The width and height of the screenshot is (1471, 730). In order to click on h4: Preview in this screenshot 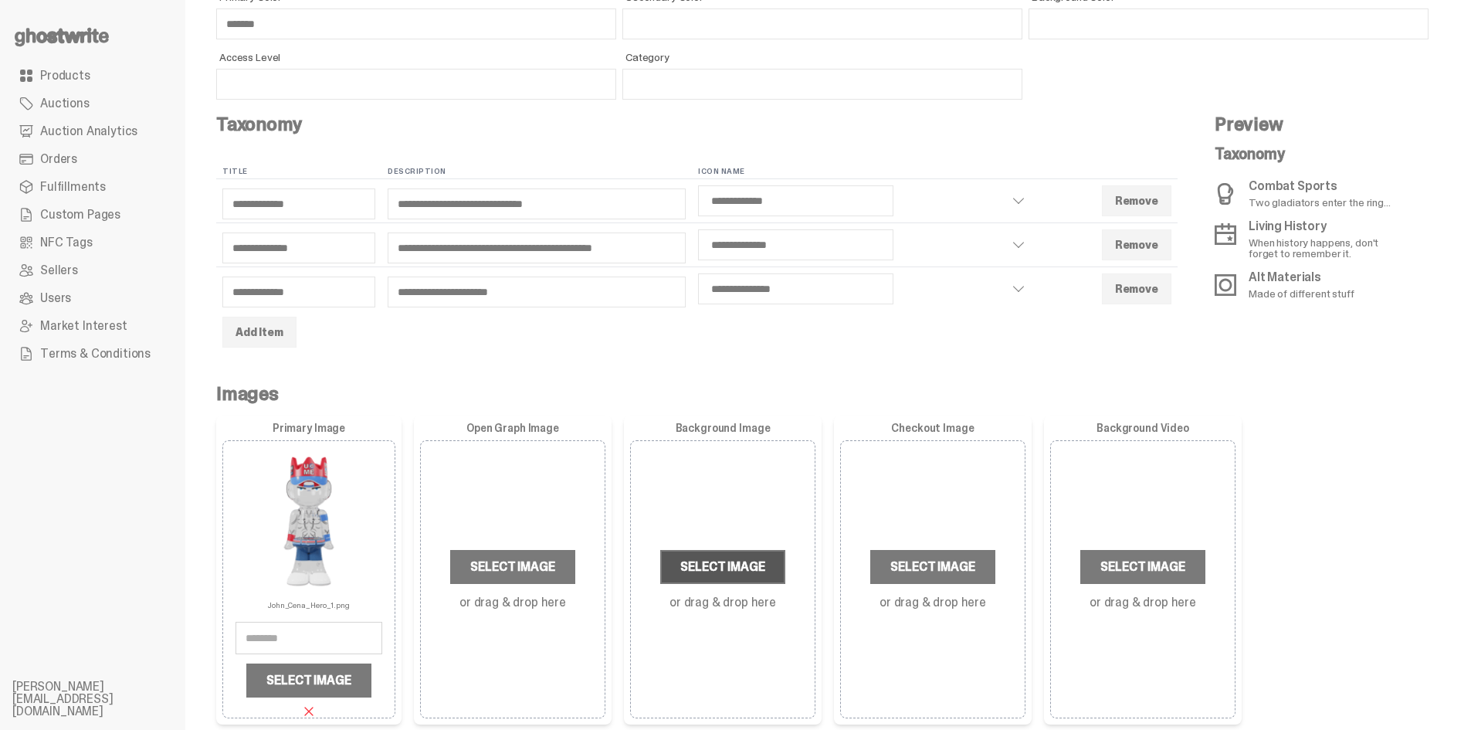, I will do `click(1309, 124)`.